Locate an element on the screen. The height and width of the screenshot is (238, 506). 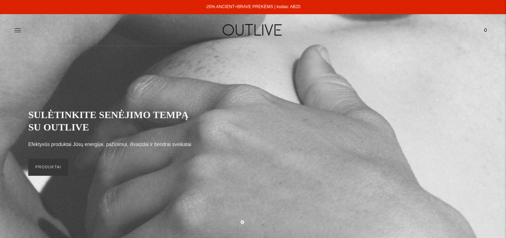
a: -20% ANCIENT+BRAVE PREKĖMS | kodas: AB20 is located at coordinates (253, 7).